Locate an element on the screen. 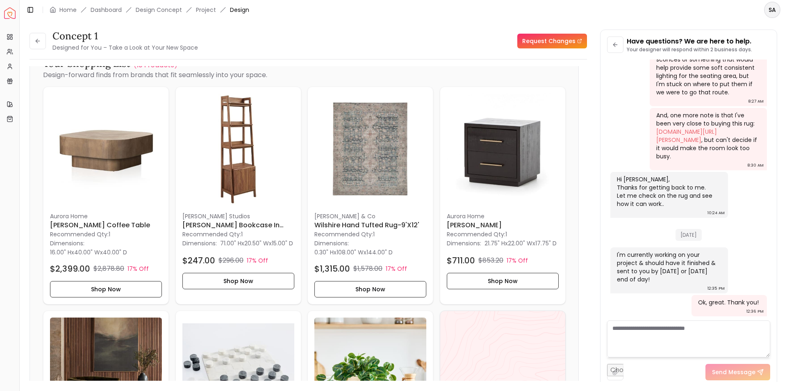 The height and width of the screenshot is (391, 787). img: Blanco Coffee Table image is located at coordinates (106, 149).